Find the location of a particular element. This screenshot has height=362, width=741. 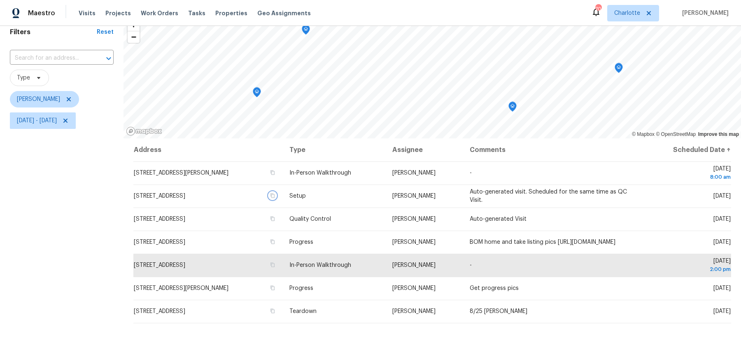

span: Setup is located at coordinates (298, 196).